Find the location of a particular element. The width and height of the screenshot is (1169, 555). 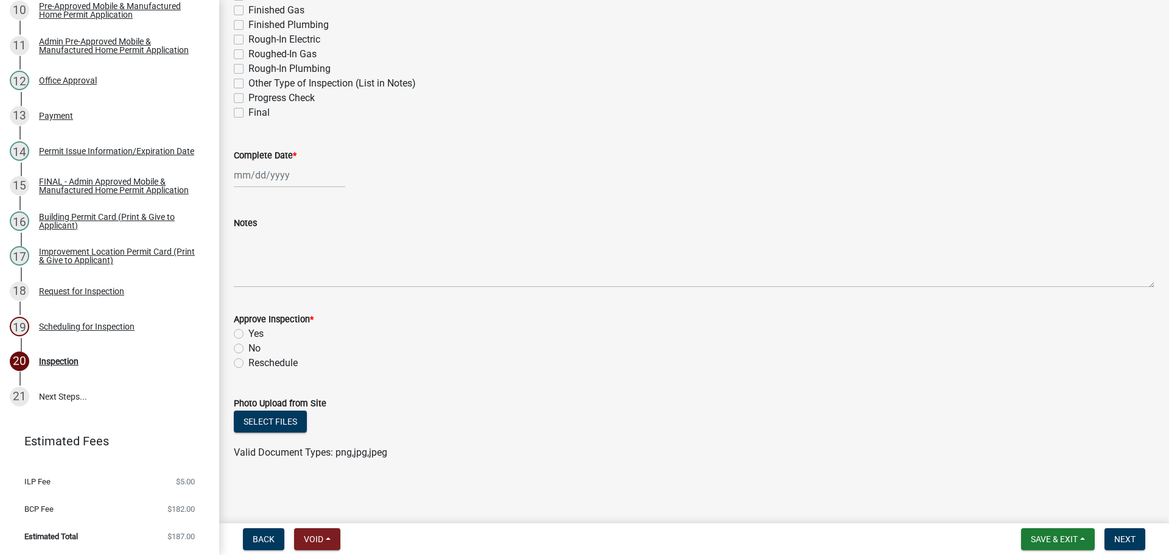

input: mm/dd/yyyy is located at coordinates (289, 175).